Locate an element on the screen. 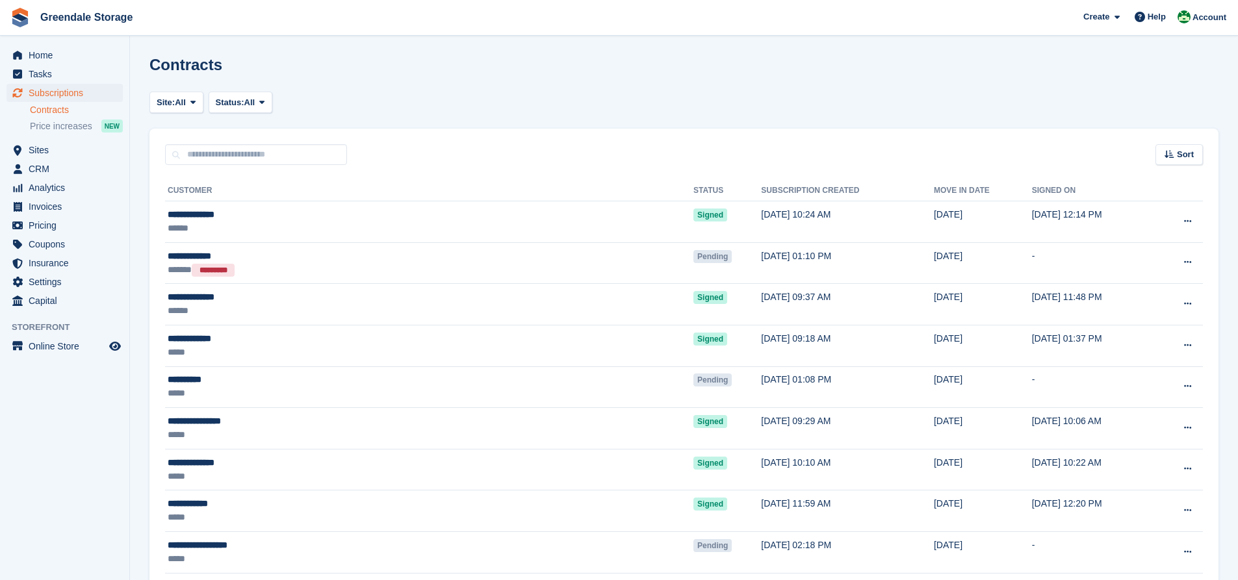 This screenshot has height=580, width=1238. span: Status: is located at coordinates (230, 103).